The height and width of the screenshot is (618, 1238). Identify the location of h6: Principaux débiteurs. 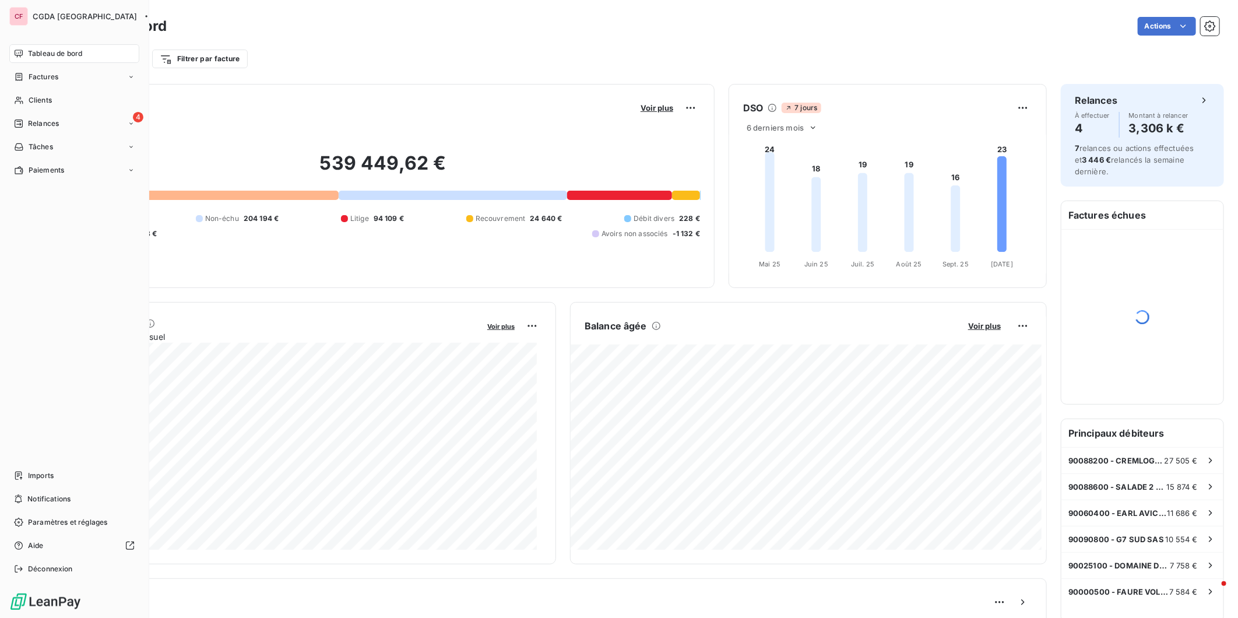
(1143, 433).